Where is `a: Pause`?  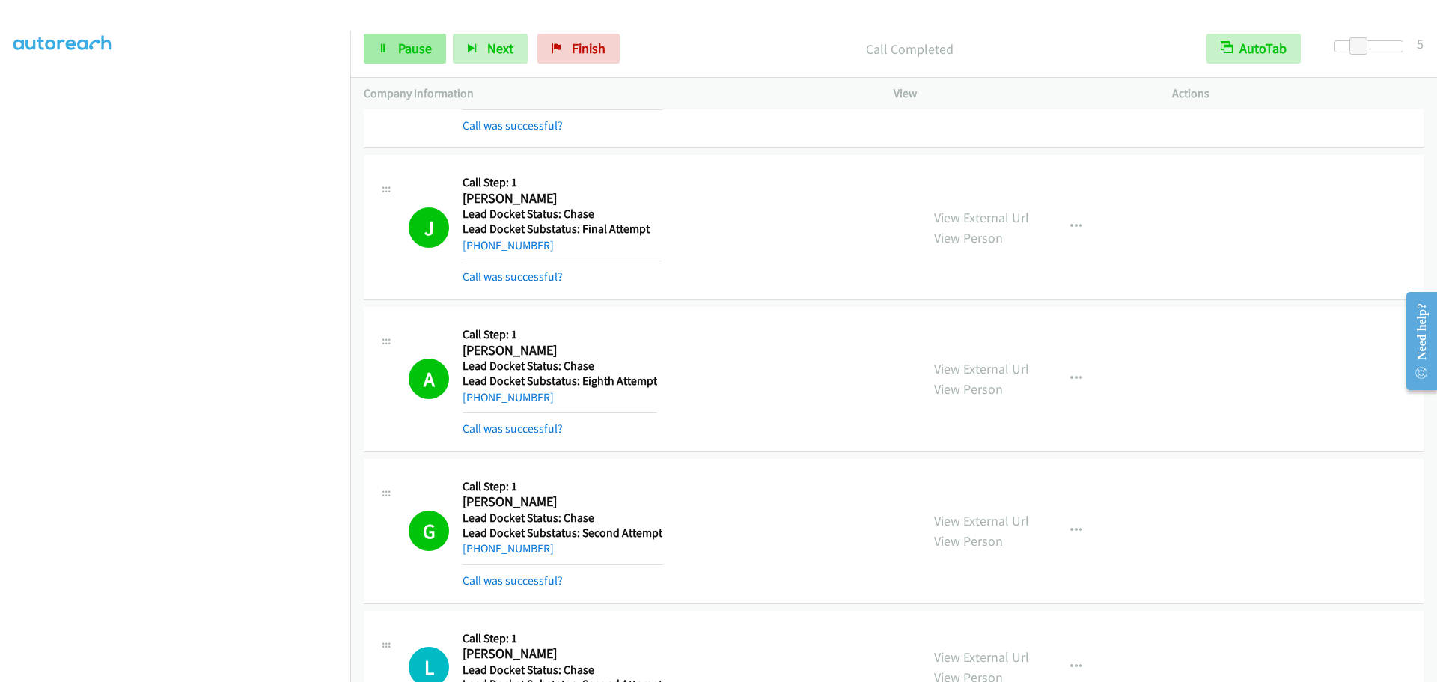
a: Pause is located at coordinates (405, 49).